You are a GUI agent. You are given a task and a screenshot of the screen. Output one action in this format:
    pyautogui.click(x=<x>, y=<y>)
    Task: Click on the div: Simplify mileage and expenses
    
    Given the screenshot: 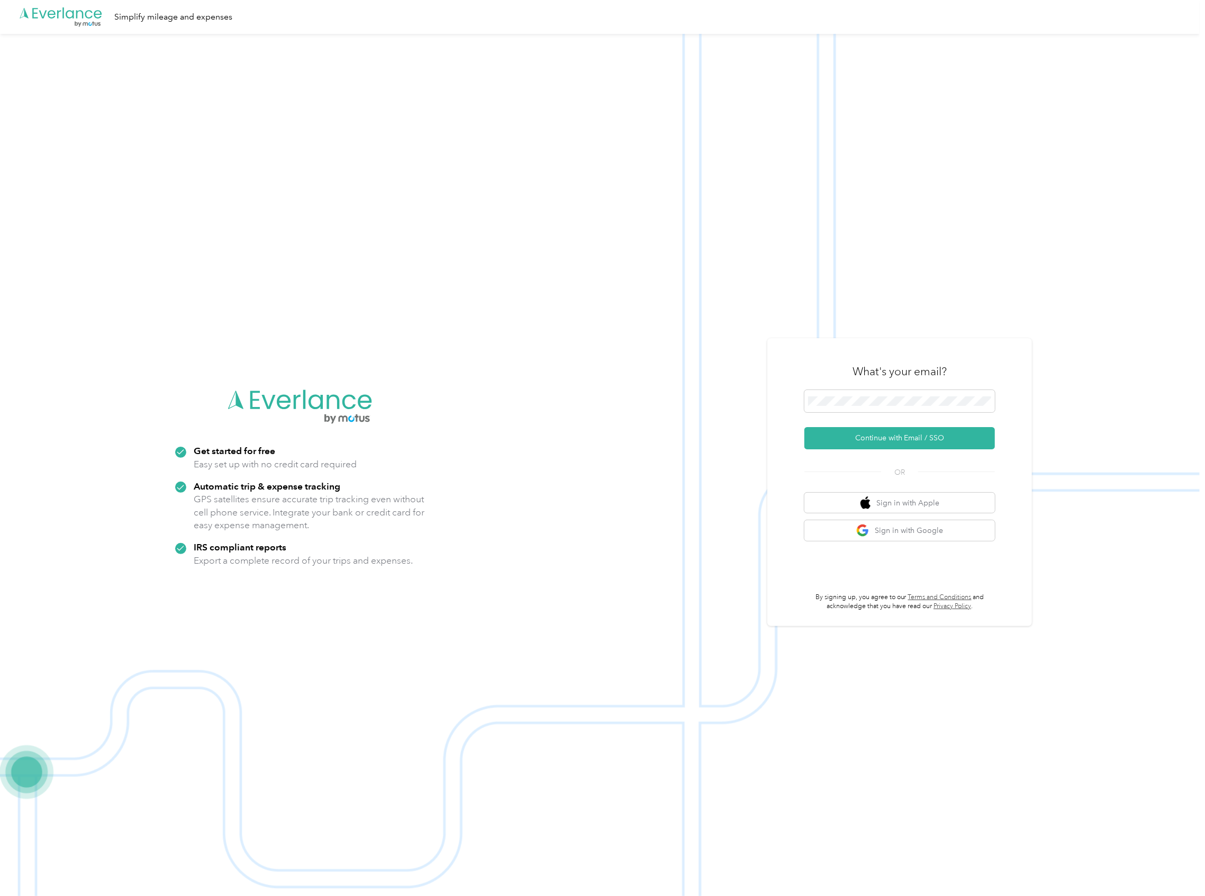 What is the action you would take?
    pyautogui.click(x=173, y=17)
    